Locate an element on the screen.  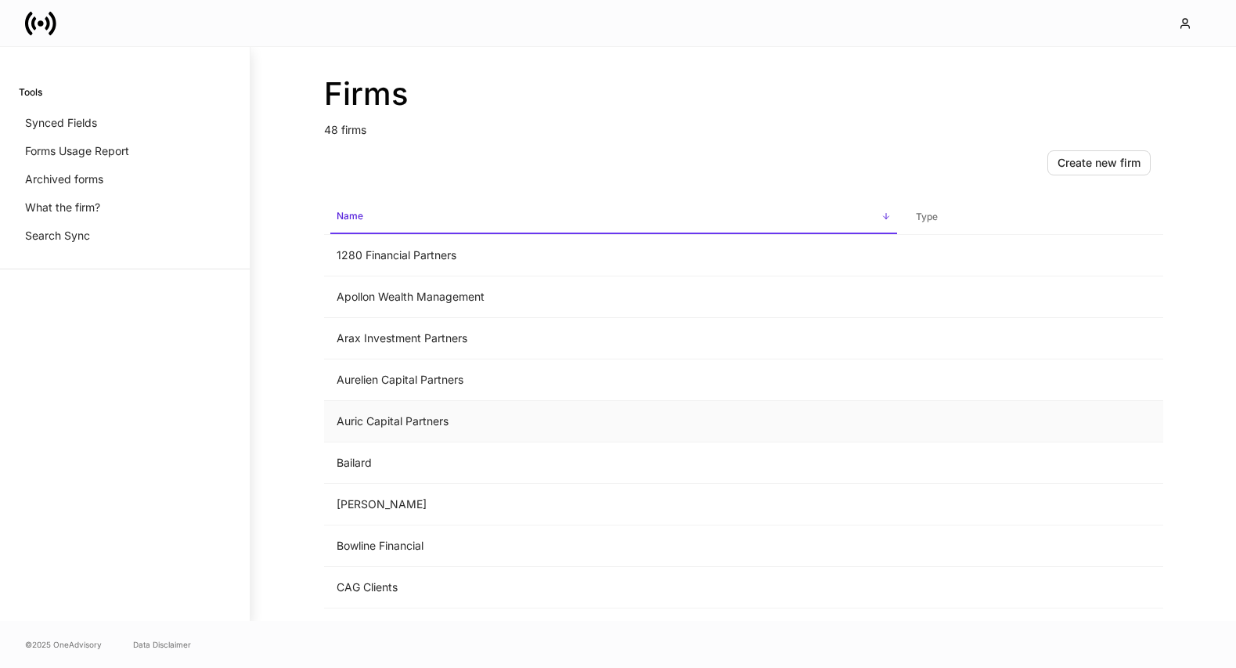
td: Bailard is located at coordinates (614, 463).